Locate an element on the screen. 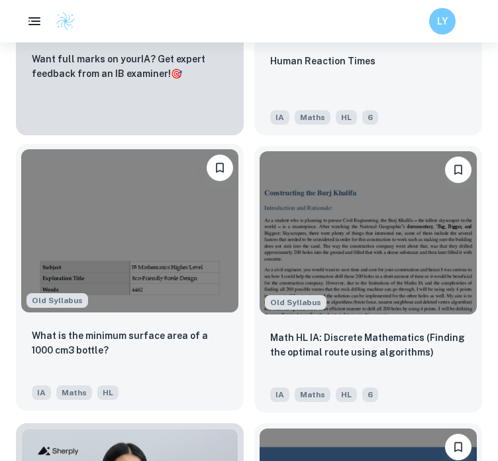 The image size is (498, 461). img: Clastify logo is located at coordinates (66, 21).